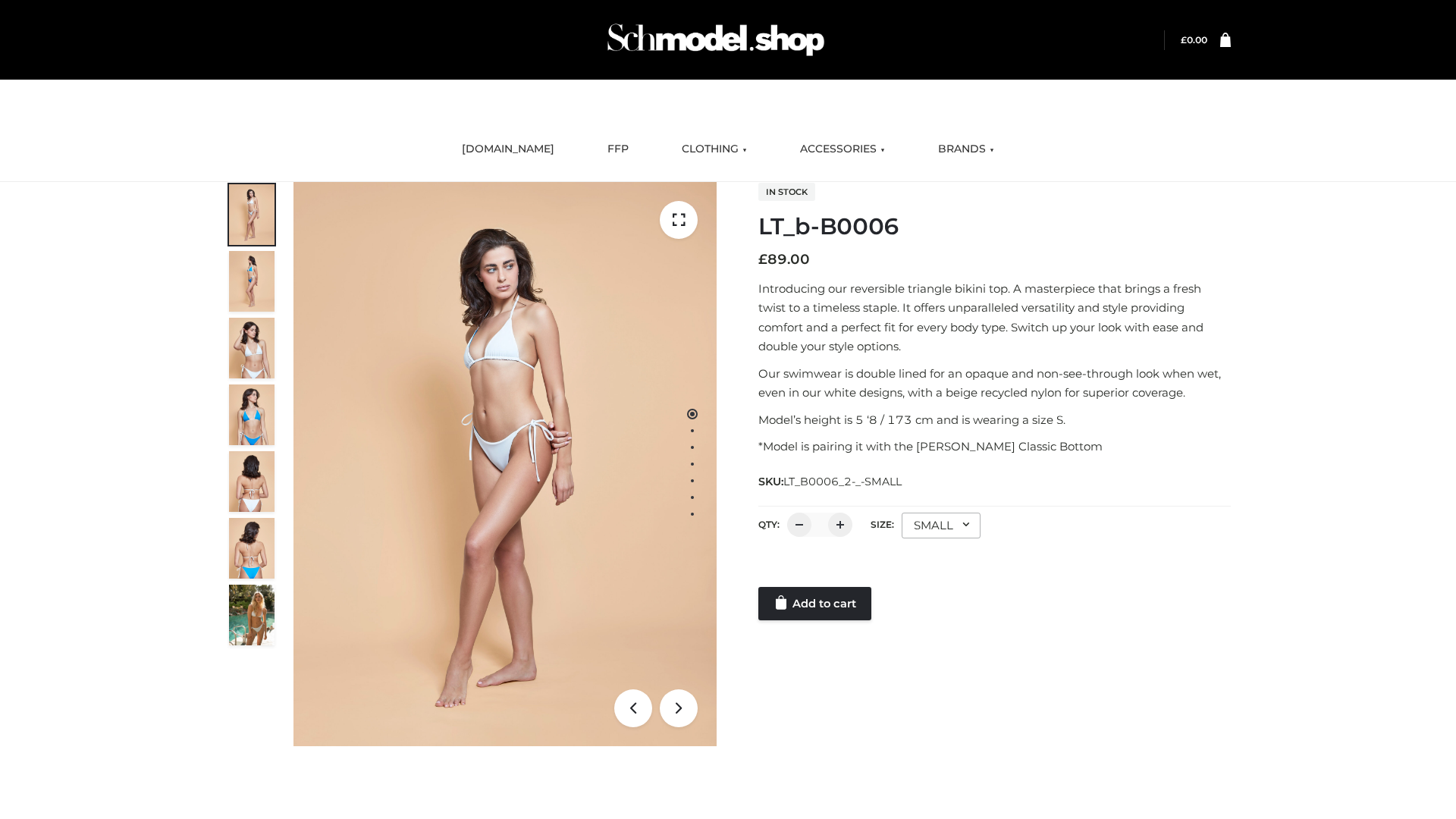  What do you see at coordinates (994, 318) in the screenshot?
I see `p: Introducing our reversible triangle bikini top. A masterpiece that brings a fresh twist to a time...` at bounding box center [994, 318].